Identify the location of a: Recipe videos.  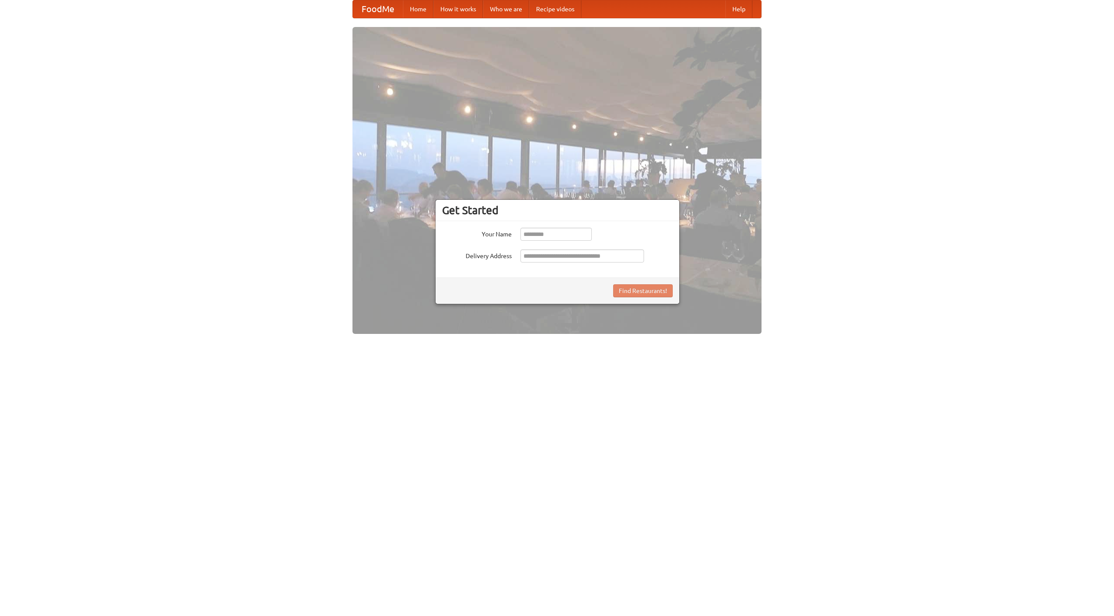
(555, 9).